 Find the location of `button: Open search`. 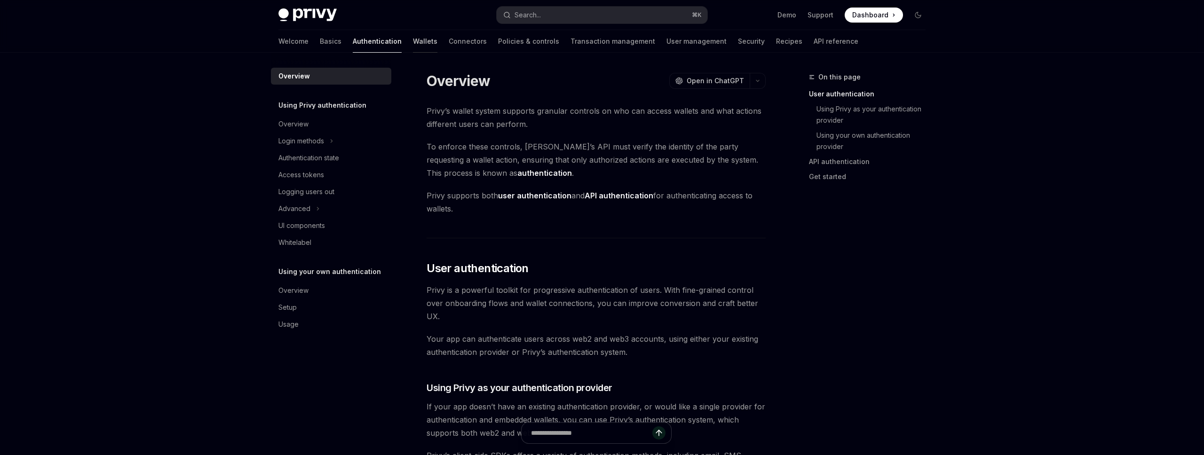

button: Open search is located at coordinates (602, 15).